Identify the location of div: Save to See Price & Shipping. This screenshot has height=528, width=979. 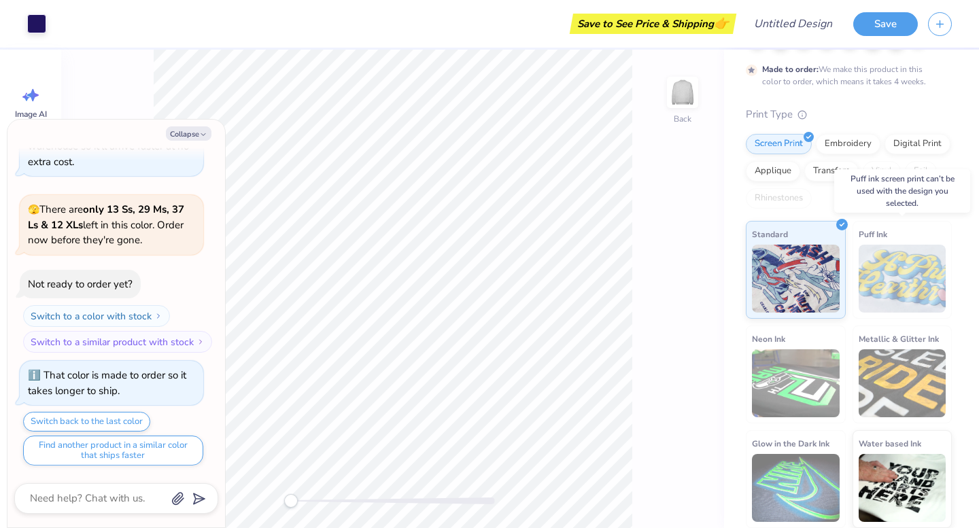
(653, 24).